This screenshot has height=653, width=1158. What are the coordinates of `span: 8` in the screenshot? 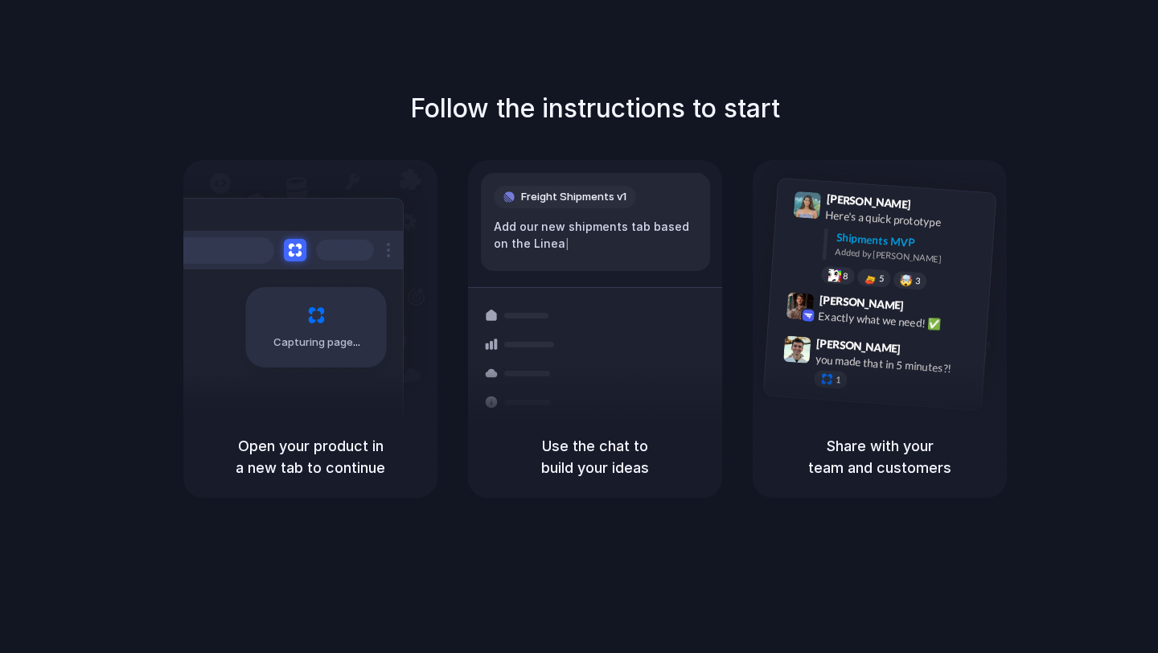 It's located at (845, 276).